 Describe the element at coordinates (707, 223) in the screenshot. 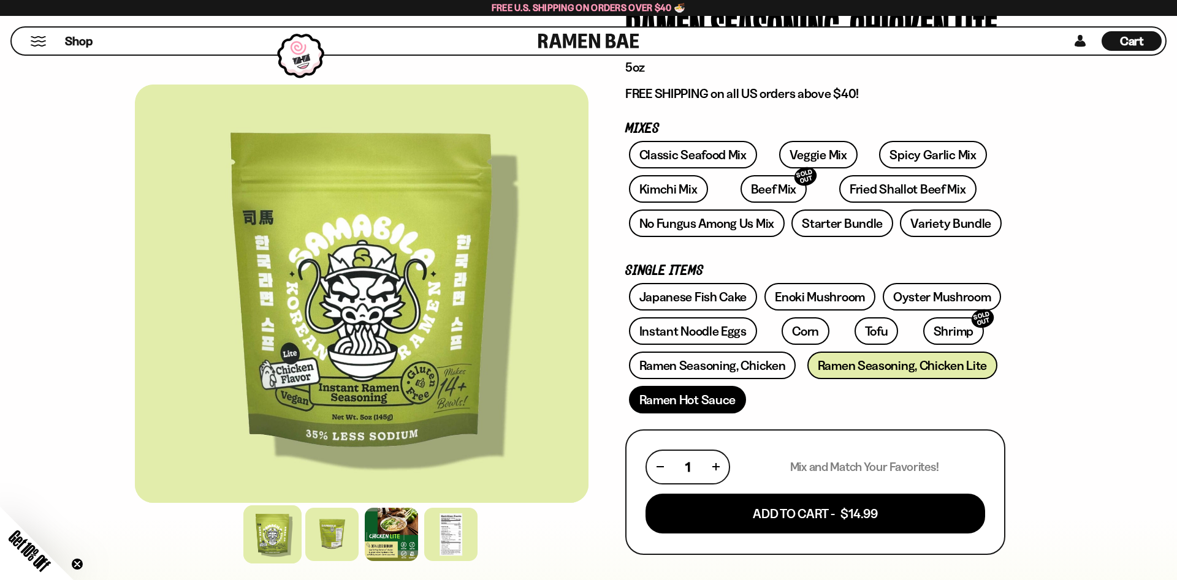

I see `a: No Fungus Among Us Mix` at that location.